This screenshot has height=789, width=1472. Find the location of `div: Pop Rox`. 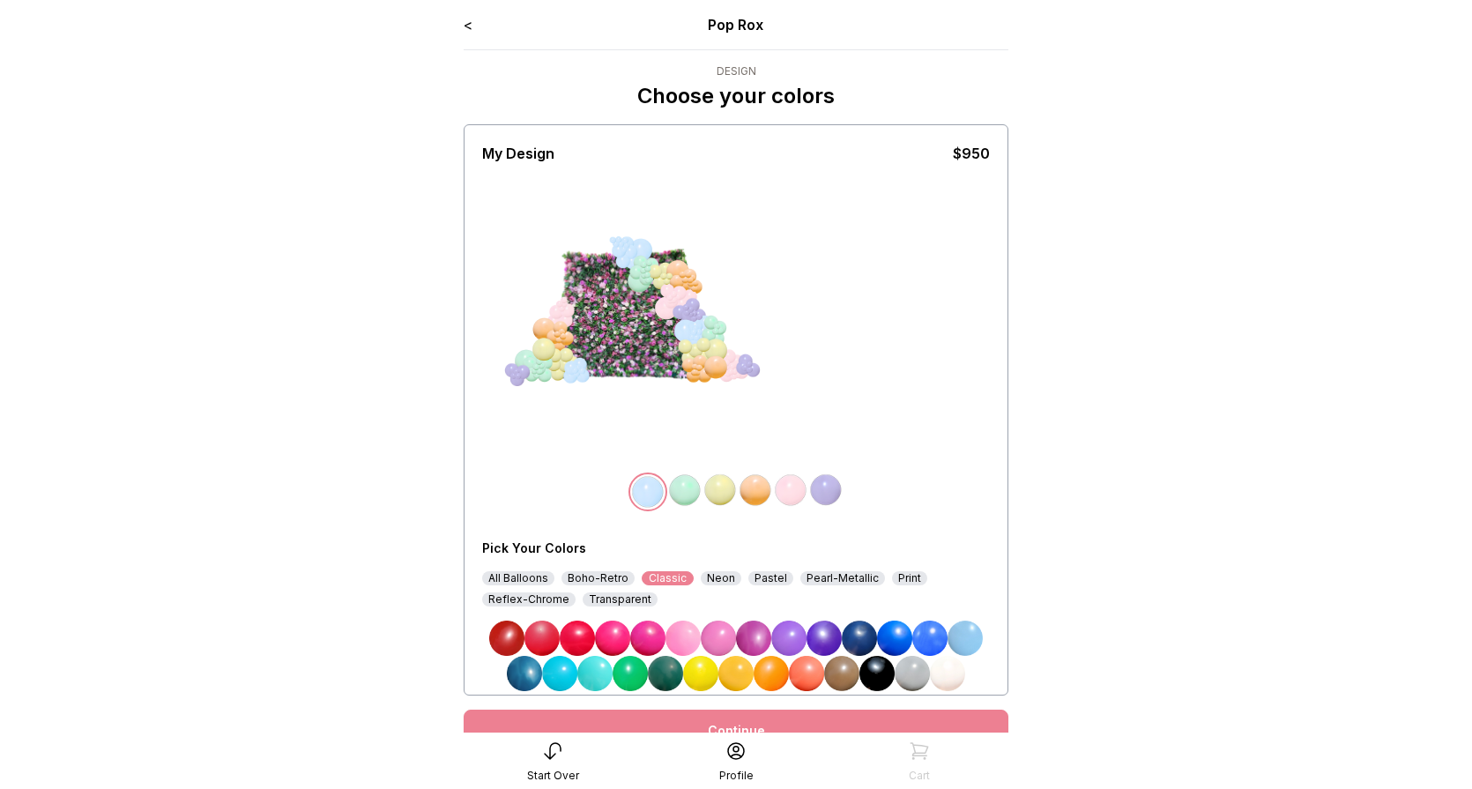

div: Pop Rox is located at coordinates (736, 25).